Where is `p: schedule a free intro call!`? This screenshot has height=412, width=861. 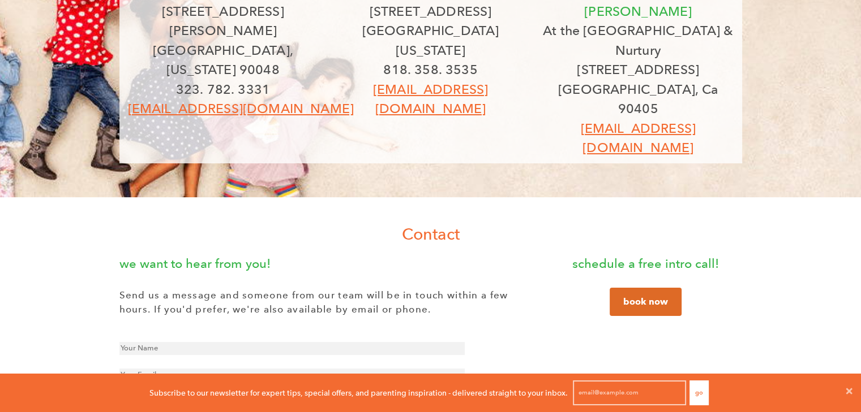
p: schedule a free intro call! is located at coordinates (646, 264).